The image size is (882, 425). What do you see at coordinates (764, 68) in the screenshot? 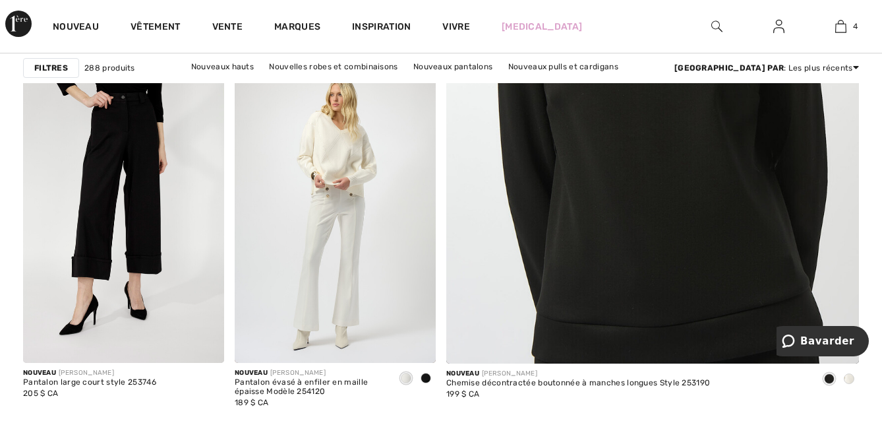
I see `font: : Les plus récents` at bounding box center [764, 68].